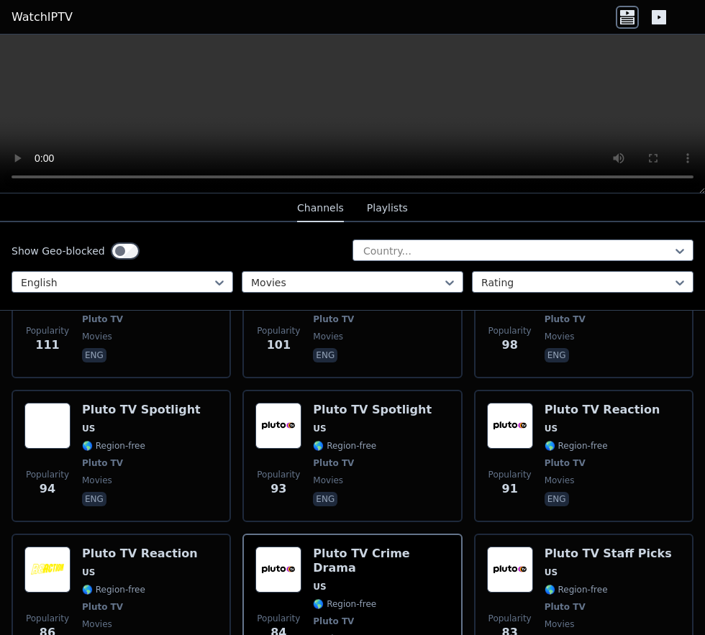 The height and width of the screenshot is (635, 705). Describe the element at coordinates (608, 554) in the screenshot. I see `h6: Pluto TV Staff Picks` at that location.